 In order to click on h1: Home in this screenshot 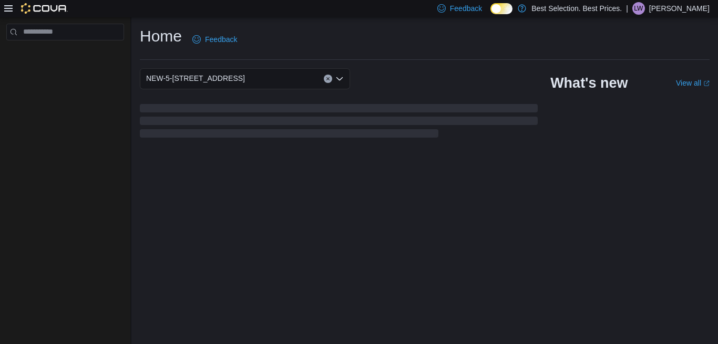, I will do `click(161, 36)`.